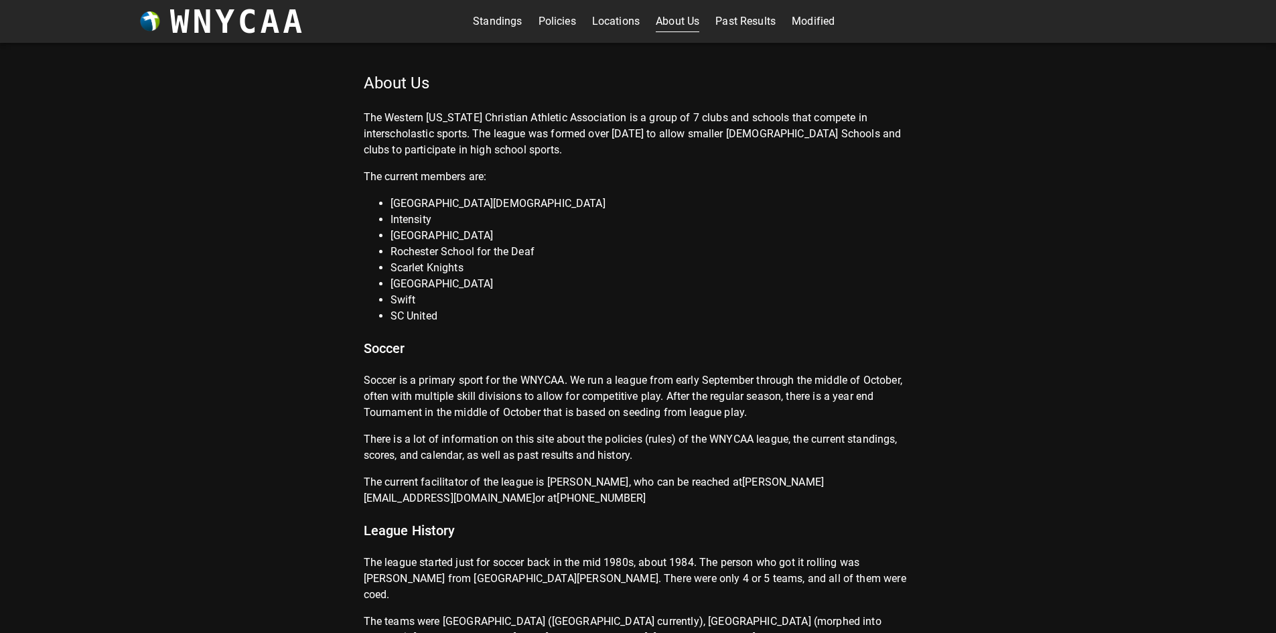  Describe the element at coordinates (615, 21) in the screenshot. I see `a: Locations` at that location.